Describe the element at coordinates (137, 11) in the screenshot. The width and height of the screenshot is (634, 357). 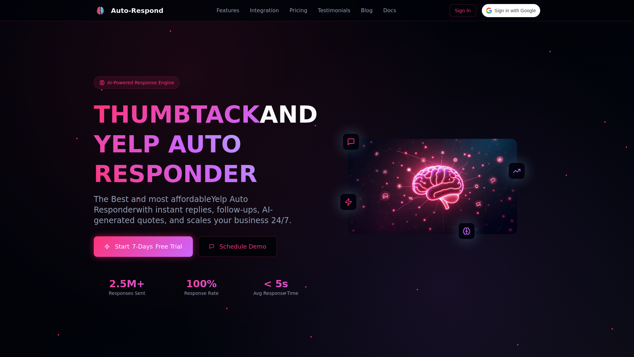
I see `div: Auto-Respond` at that location.